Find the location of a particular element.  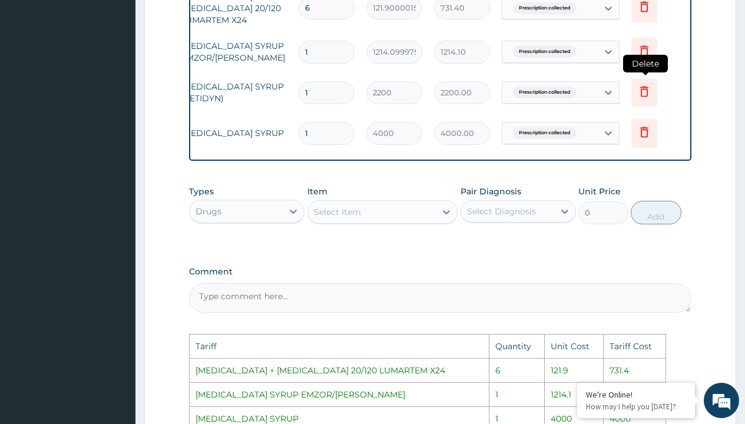

label: Types is located at coordinates (201, 191).